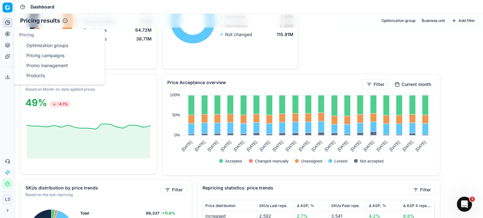 Image resolution: width=483 pixels, height=218 pixels. What do you see at coordinates (60, 56) in the screenshot?
I see `a: Pricing campaigns` at bounding box center [60, 56].